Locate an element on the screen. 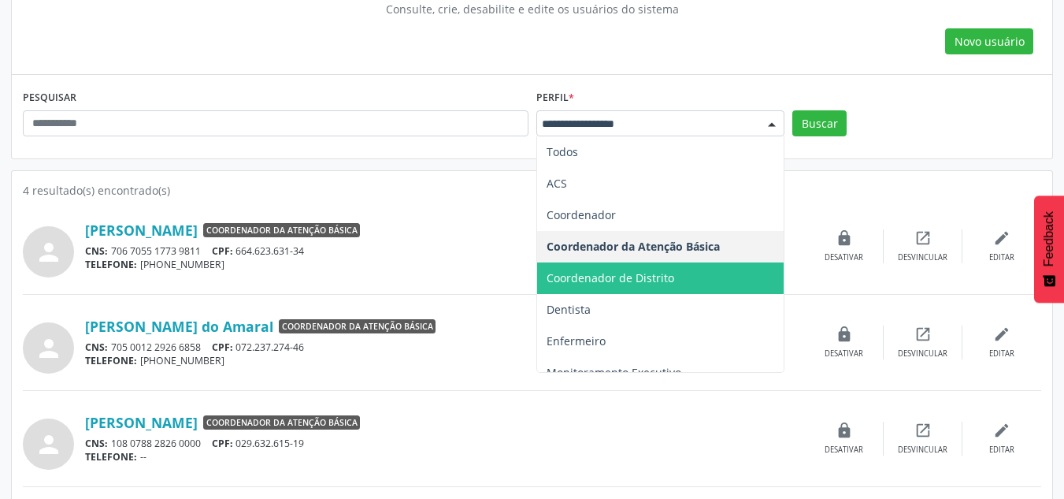  label: PESQUISAR is located at coordinates (50, 98).